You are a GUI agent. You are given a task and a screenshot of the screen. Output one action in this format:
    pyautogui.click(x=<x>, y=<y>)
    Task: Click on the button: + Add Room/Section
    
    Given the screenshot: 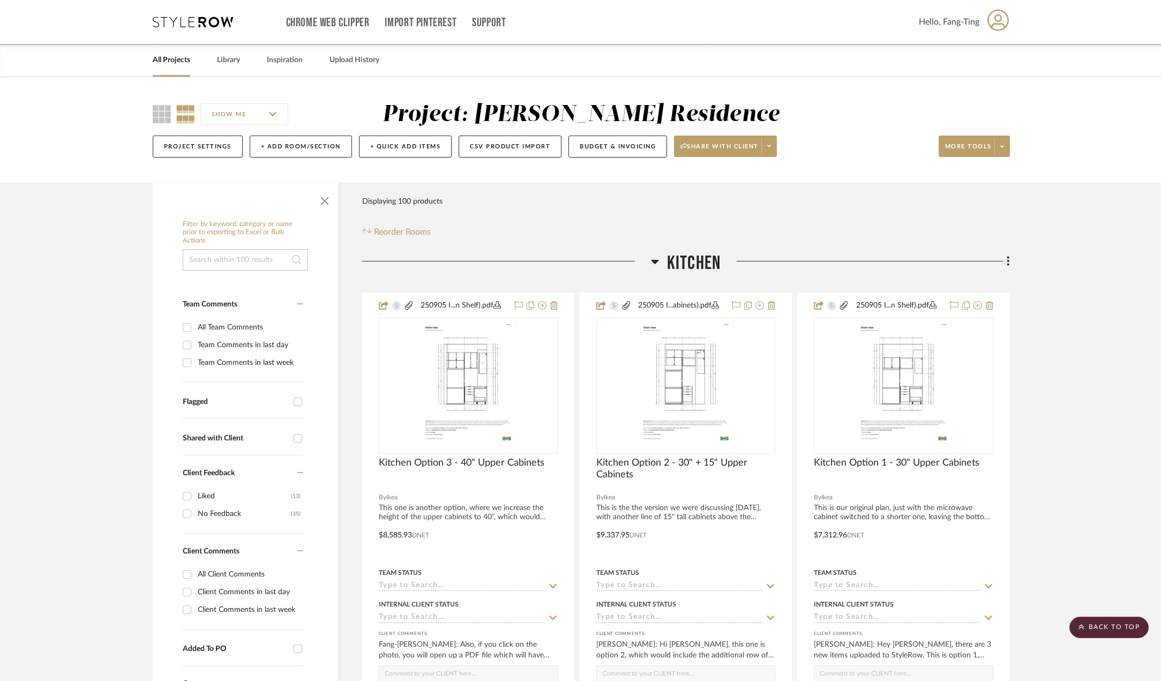 What is the action you would take?
    pyautogui.click(x=301, y=146)
    